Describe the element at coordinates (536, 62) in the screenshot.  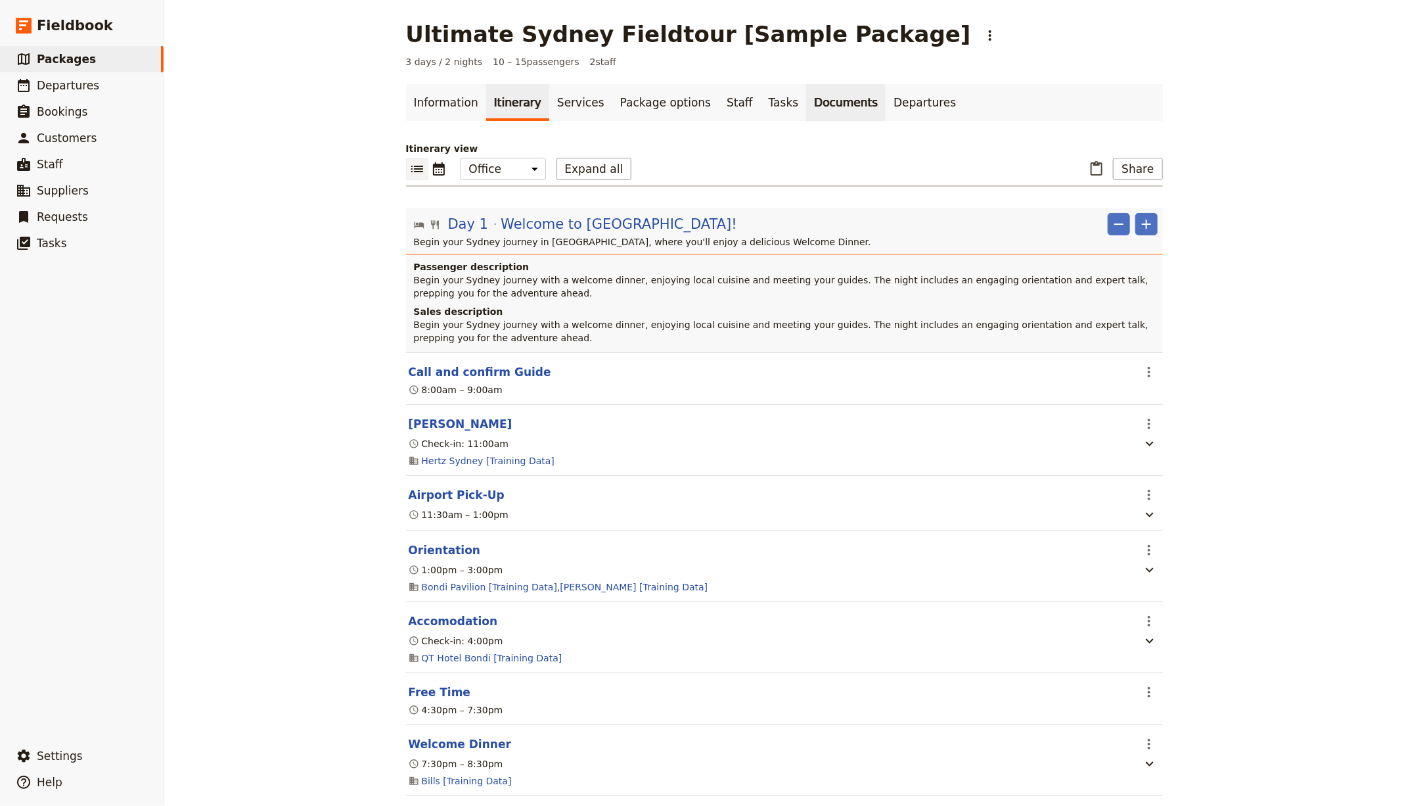
I see `span: 10 – 15 passengers` at that location.